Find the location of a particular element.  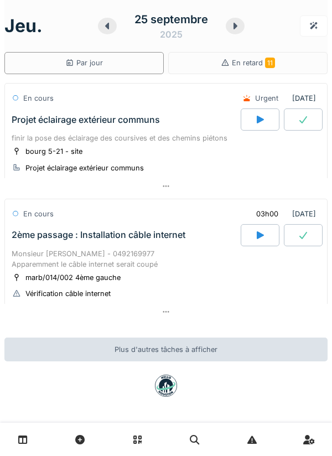

div: 25 septembre is located at coordinates (171, 19).